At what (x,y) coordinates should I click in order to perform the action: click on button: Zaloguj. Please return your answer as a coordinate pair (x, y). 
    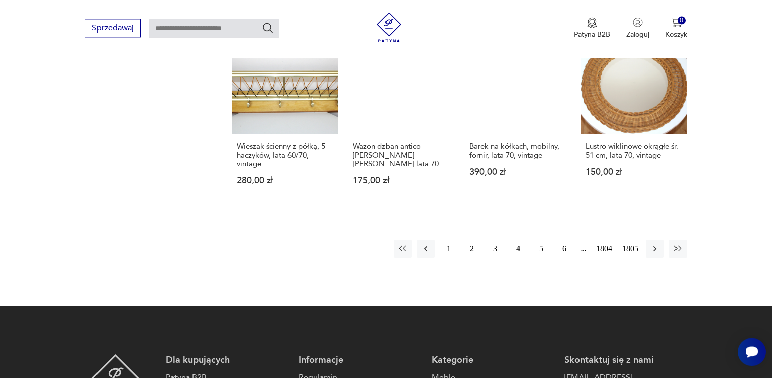
    Looking at the image, I should click on (638, 28).